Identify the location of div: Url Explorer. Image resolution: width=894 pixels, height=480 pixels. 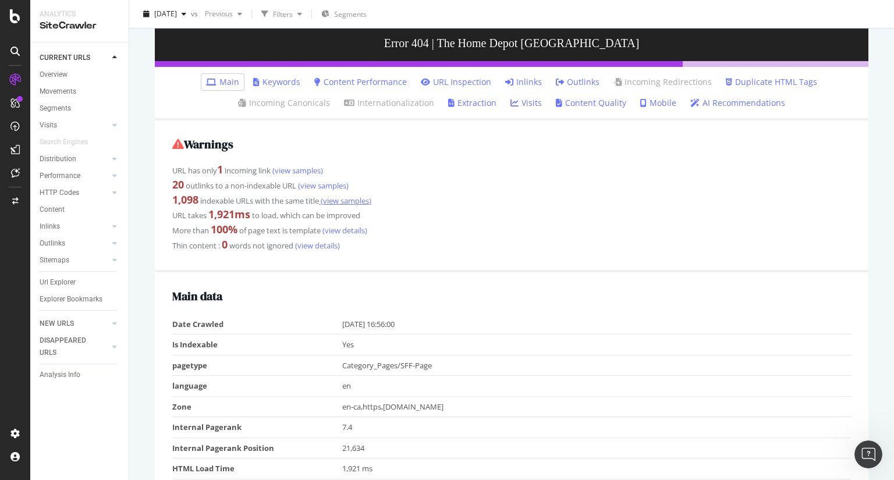
(58, 282).